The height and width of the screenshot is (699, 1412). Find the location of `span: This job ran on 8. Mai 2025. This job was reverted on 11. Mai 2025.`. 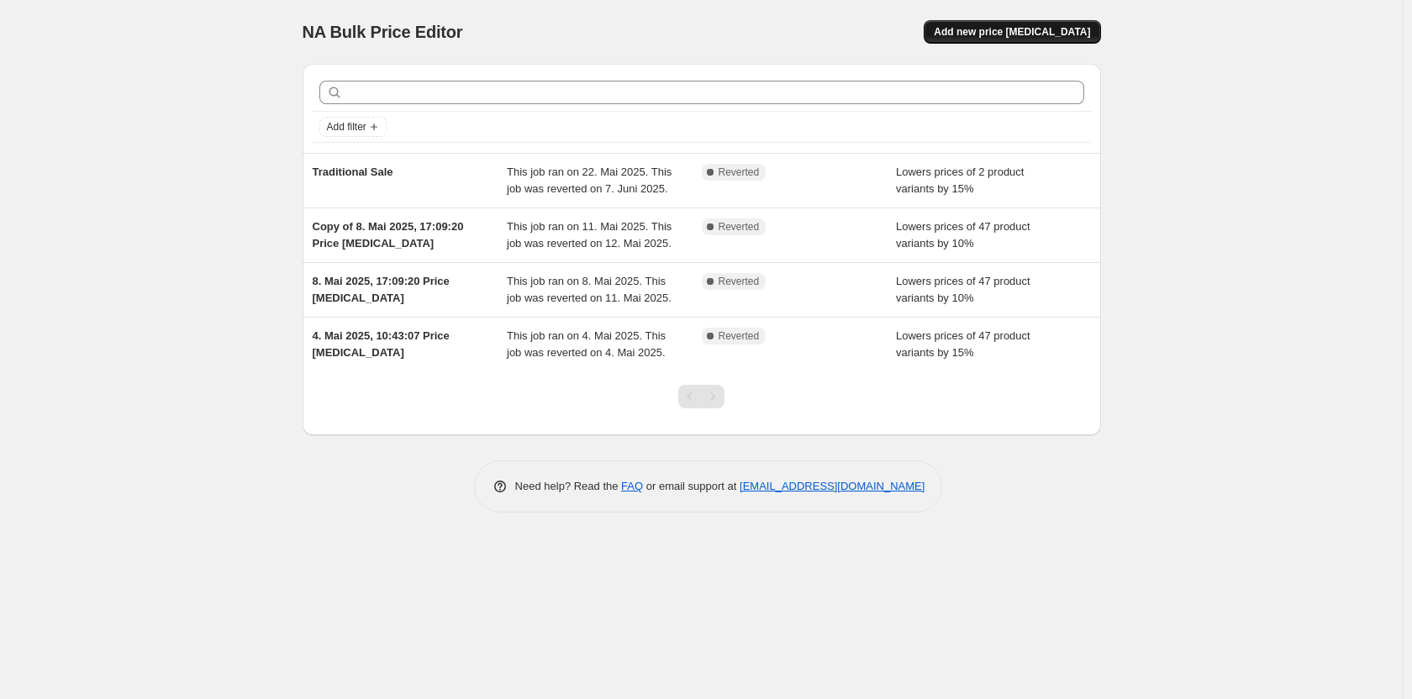

span: This job ran on 8. Mai 2025. This job was reverted on 11. Mai 2025. is located at coordinates (589, 289).